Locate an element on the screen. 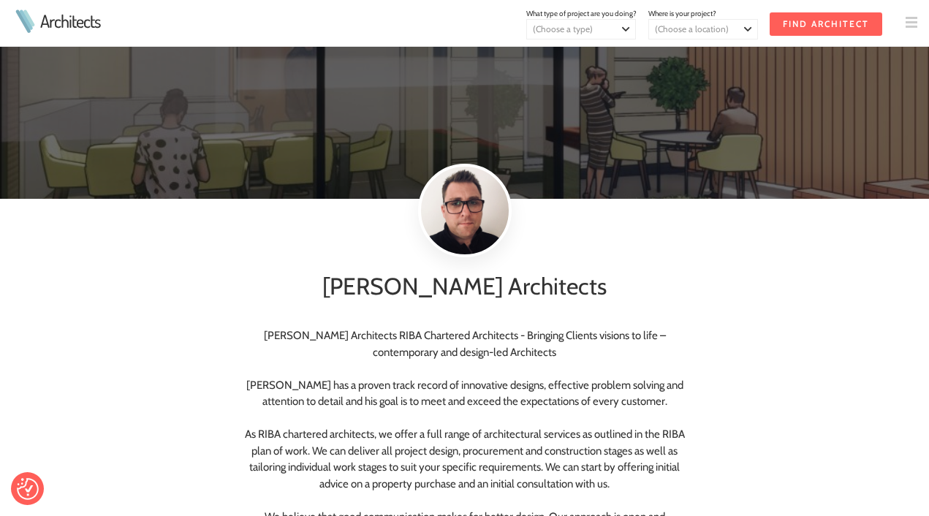 This screenshot has height=516, width=929. input: Find Architect is located at coordinates (826, 24).